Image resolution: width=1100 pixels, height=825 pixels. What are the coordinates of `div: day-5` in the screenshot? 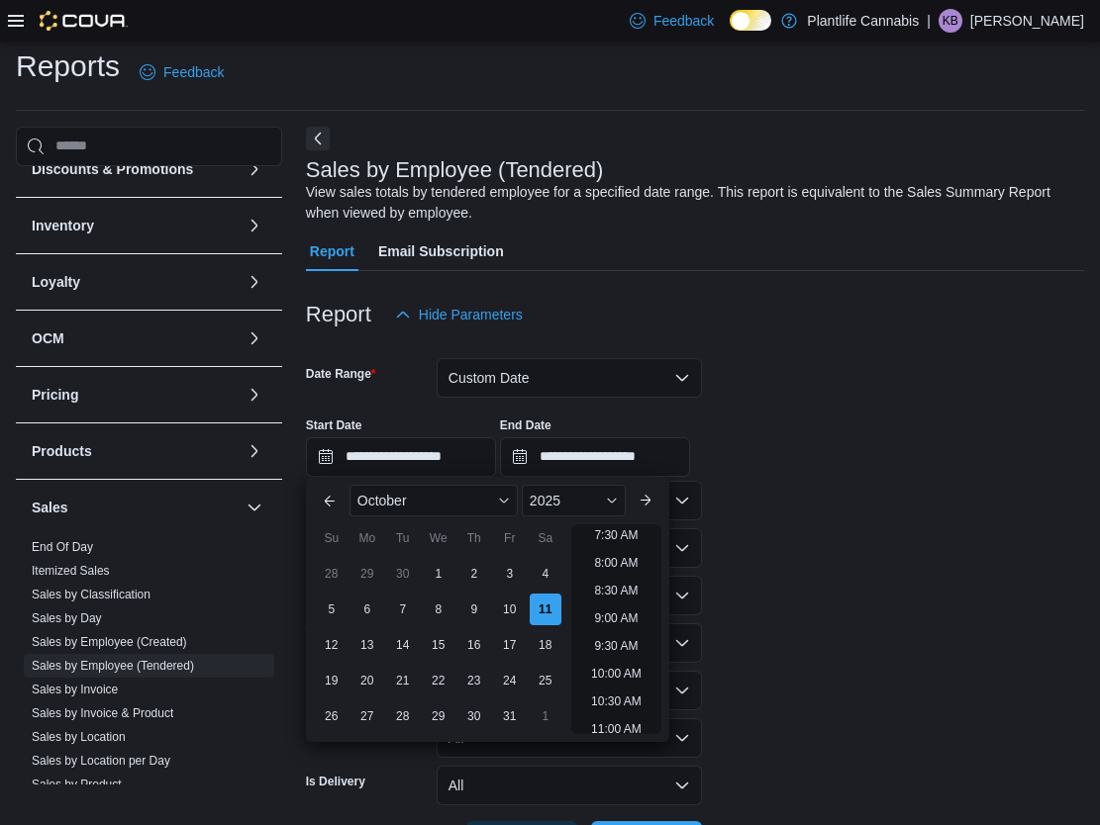 It's located at (332, 610).